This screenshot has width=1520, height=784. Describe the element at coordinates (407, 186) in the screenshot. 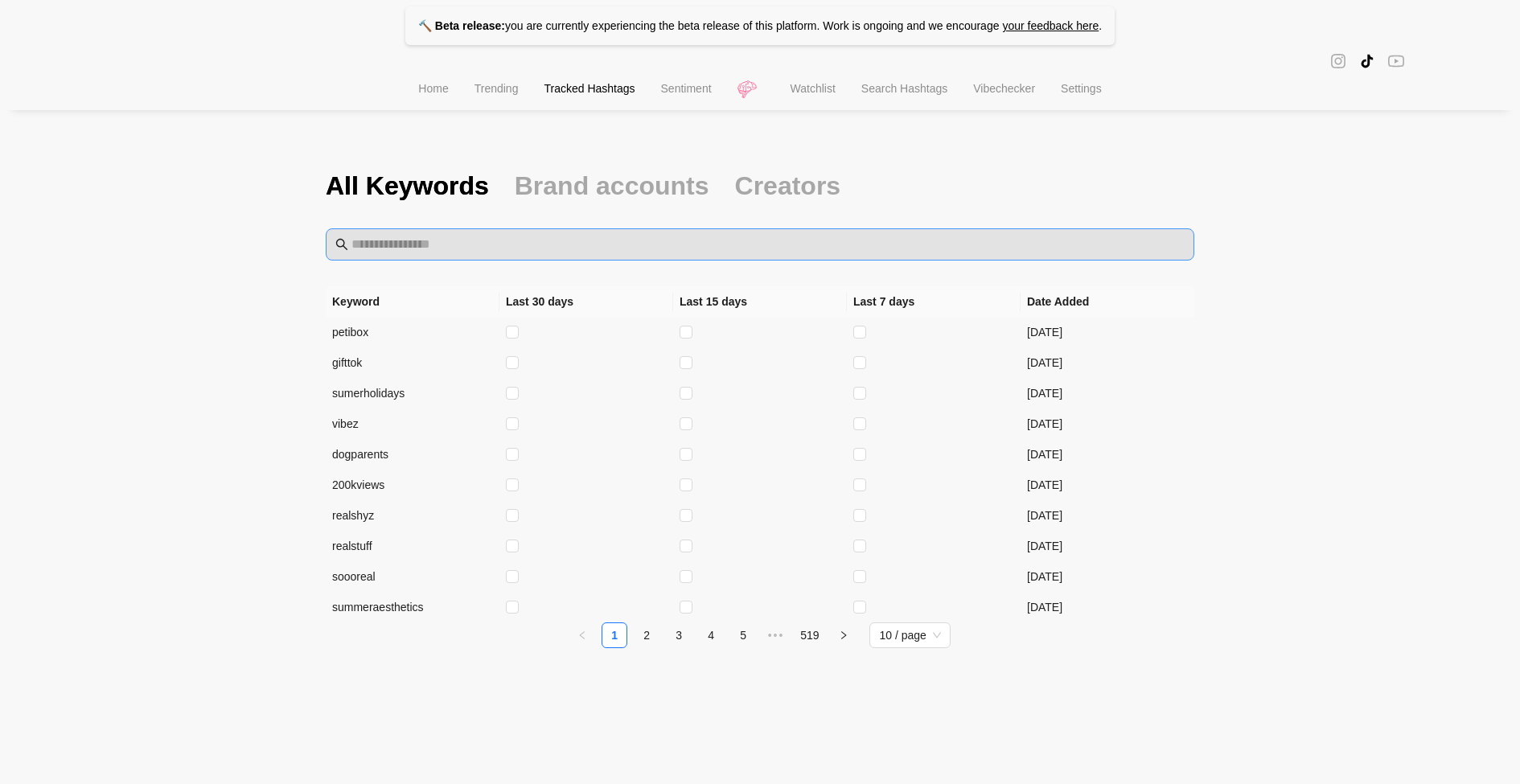

I see `span: All Keywords` at that location.